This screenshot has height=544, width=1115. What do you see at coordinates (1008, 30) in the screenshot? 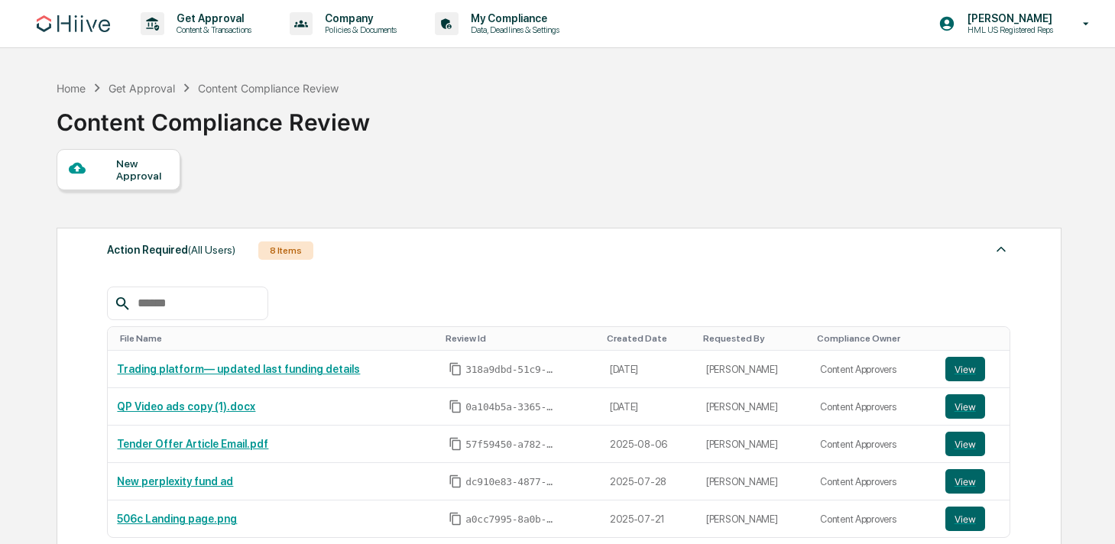
I see `p: HML US Registered Reps` at bounding box center [1008, 30].